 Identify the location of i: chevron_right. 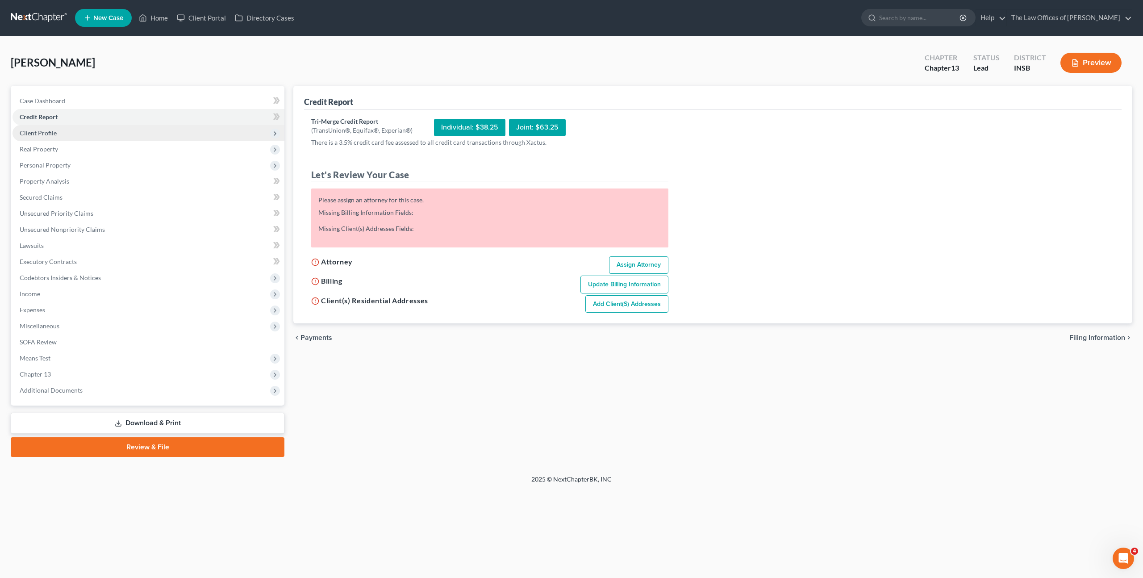
(1129, 338).